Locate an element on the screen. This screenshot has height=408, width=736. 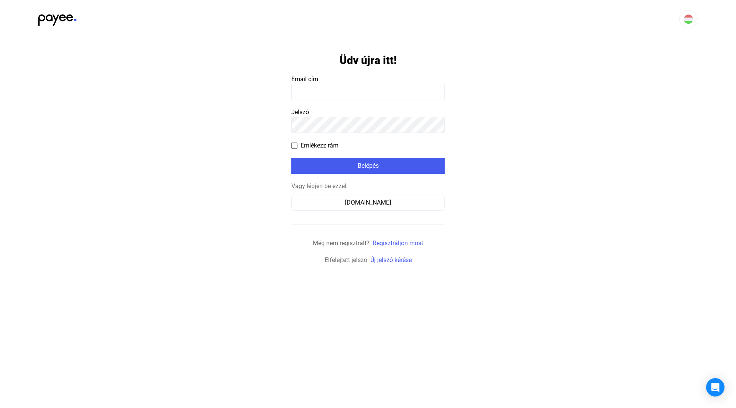
span: Jelszó is located at coordinates (300, 112).